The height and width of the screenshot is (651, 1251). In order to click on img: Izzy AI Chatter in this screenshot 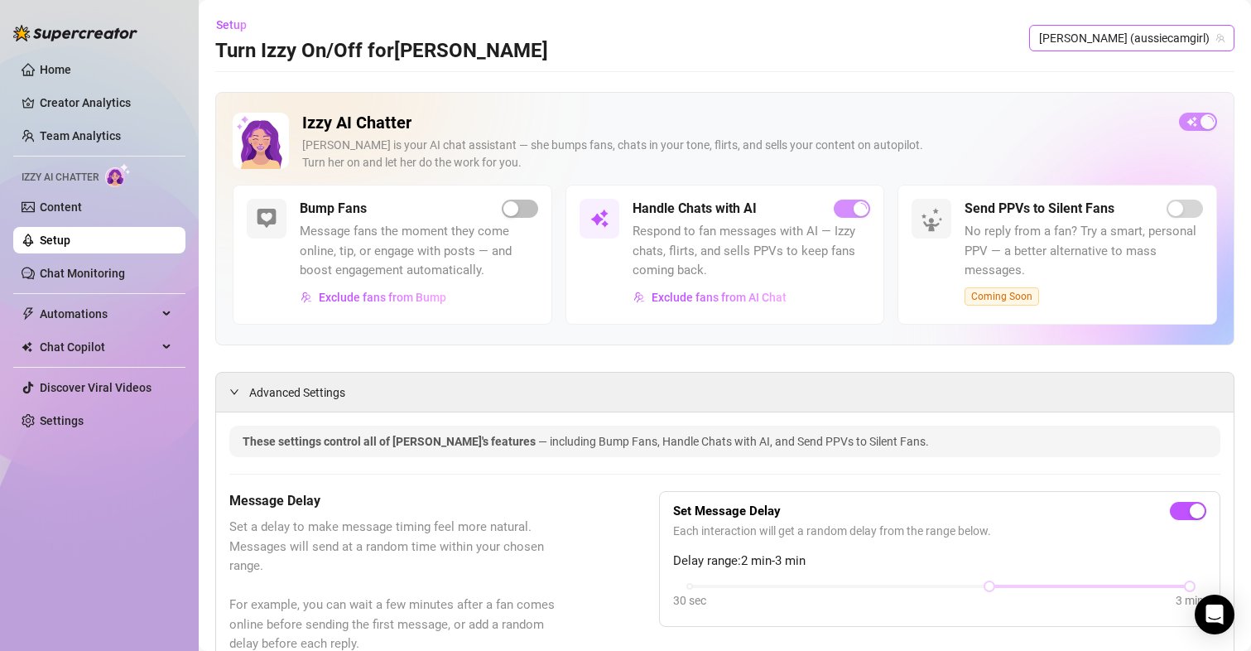, I will do `click(261, 141)`.